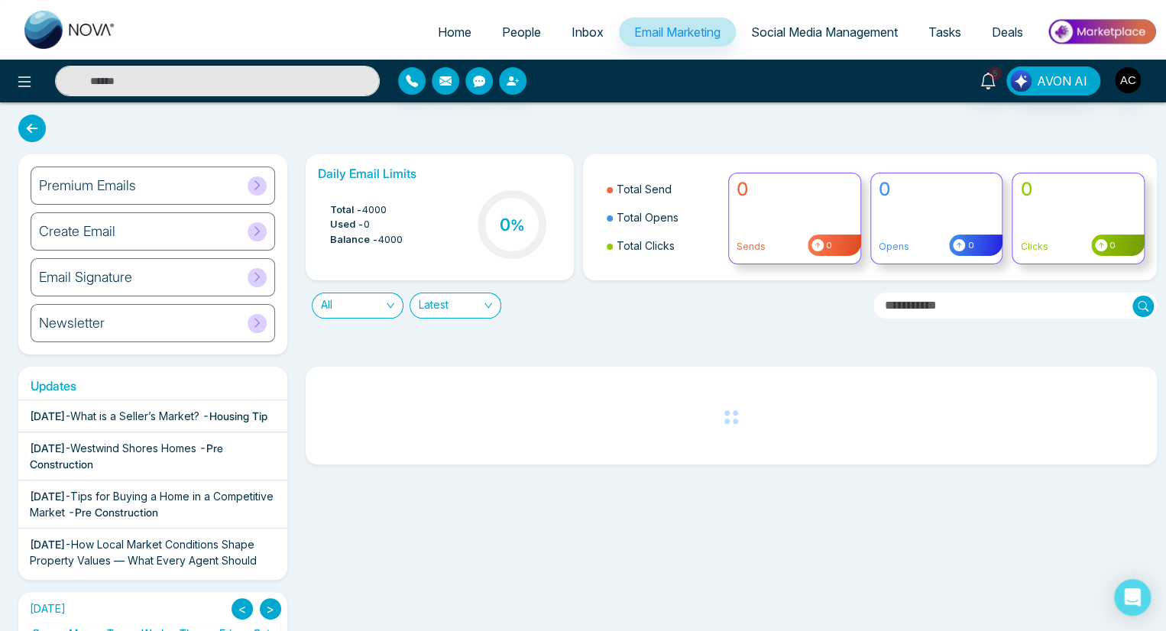 This screenshot has height=631, width=1166. I want to click on a: Email Marketing, so click(677, 32).